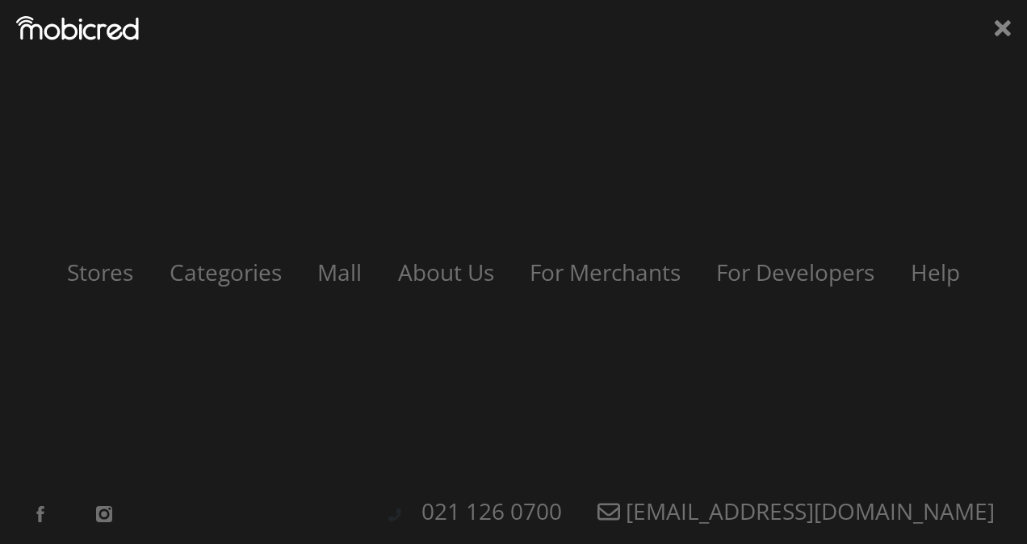 The image size is (1027, 544). Describe the element at coordinates (100, 272) in the screenshot. I see `a: Stores` at that location.